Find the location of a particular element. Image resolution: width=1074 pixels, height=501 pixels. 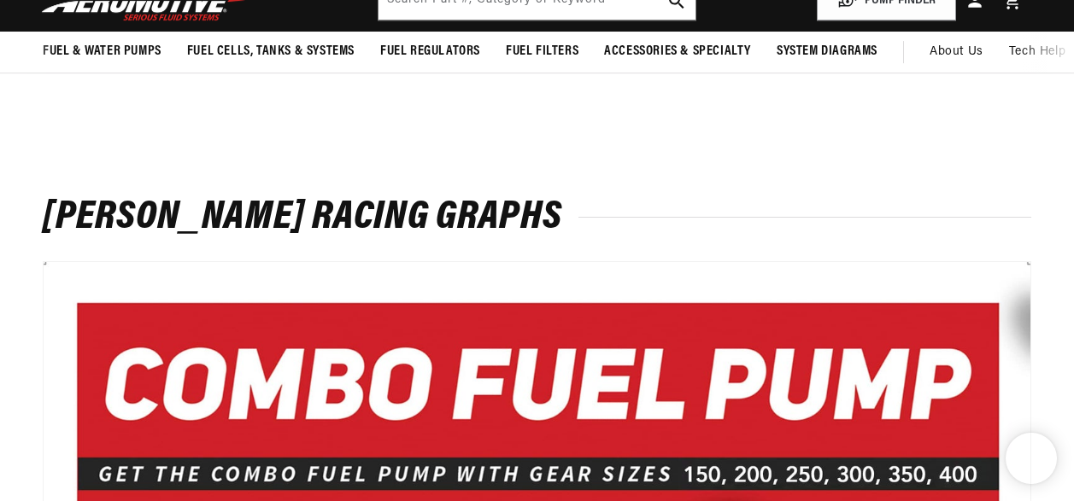

span: About Us is located at coordinates (956, 51).